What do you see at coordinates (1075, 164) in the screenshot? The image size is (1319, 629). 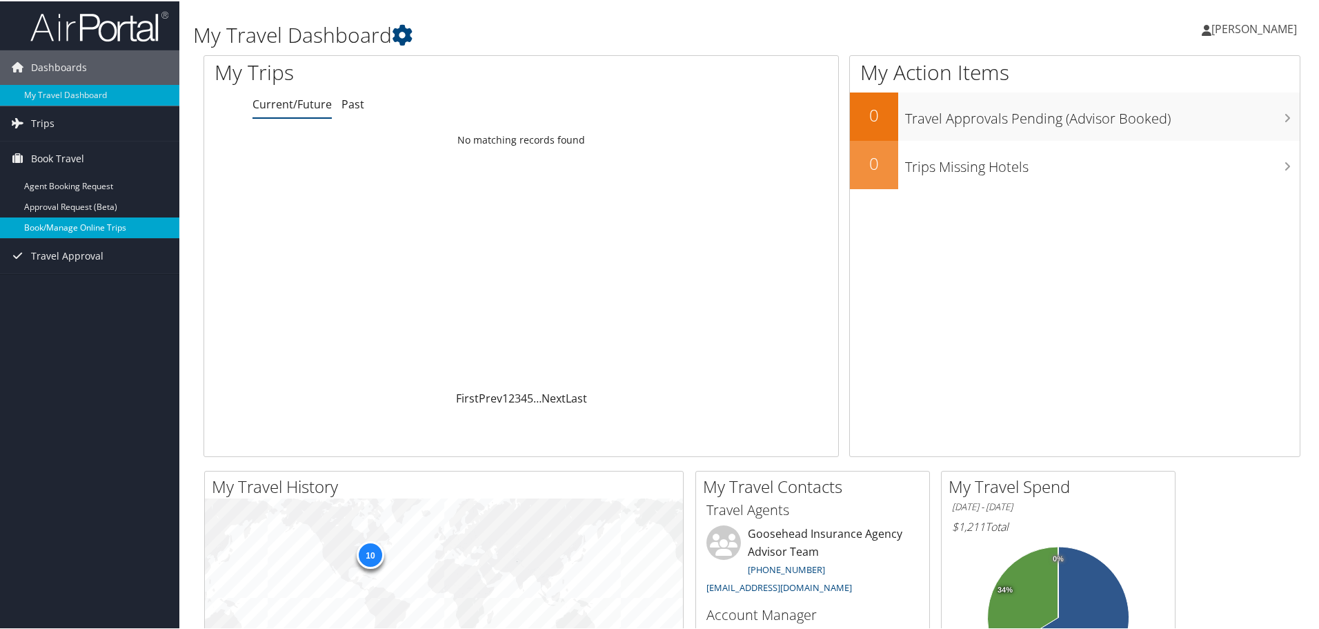 I see `a: 0Trips Missing Hotels` at bounding box center [1075, 164].